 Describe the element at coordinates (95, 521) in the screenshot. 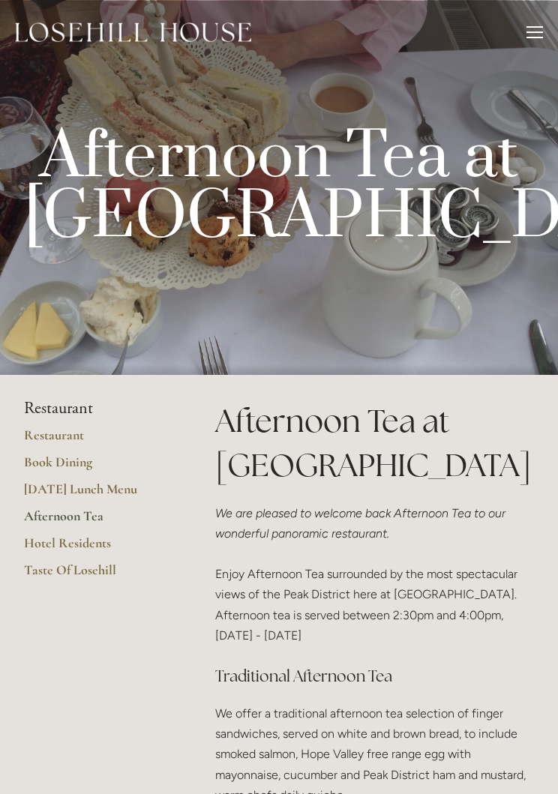

I see `a: Afternoon Tea` at that location.